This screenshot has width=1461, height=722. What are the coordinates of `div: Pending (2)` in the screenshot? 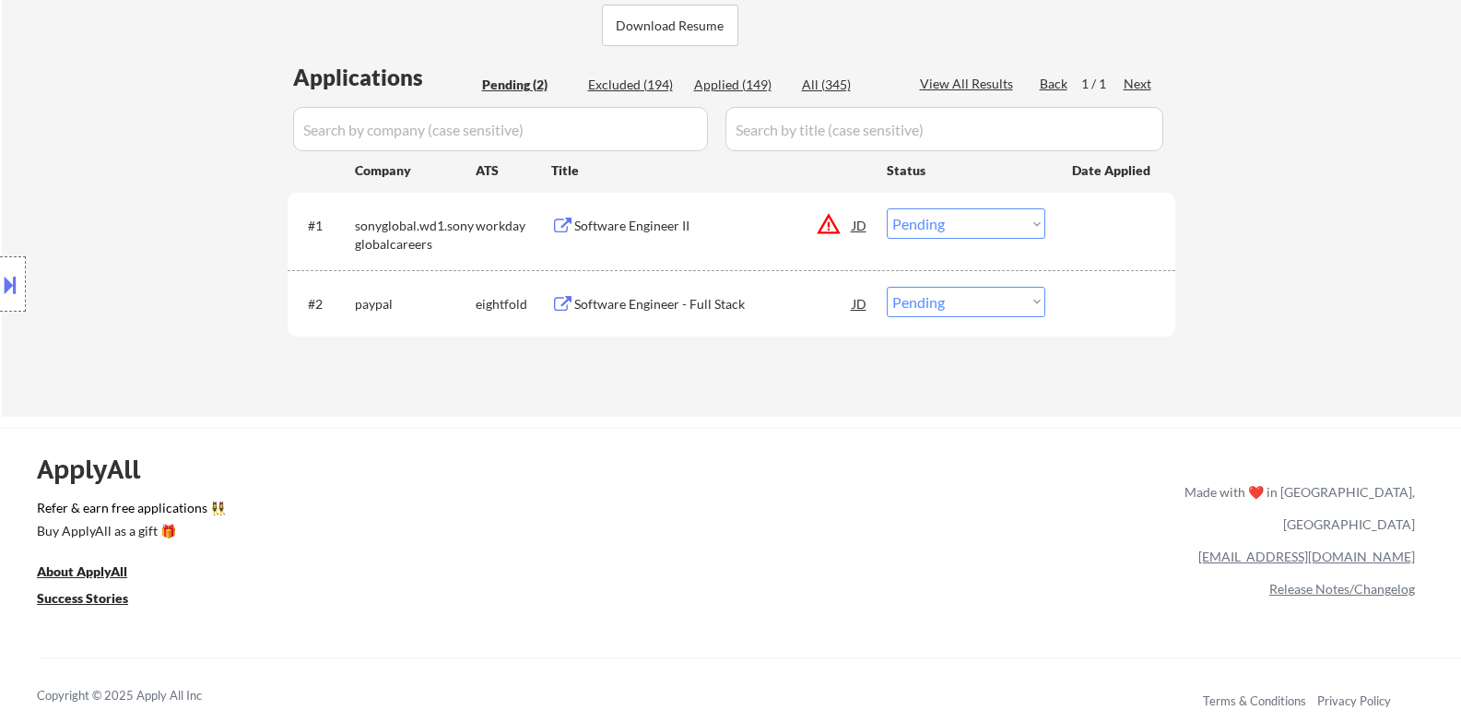 It's located at (528, 85).